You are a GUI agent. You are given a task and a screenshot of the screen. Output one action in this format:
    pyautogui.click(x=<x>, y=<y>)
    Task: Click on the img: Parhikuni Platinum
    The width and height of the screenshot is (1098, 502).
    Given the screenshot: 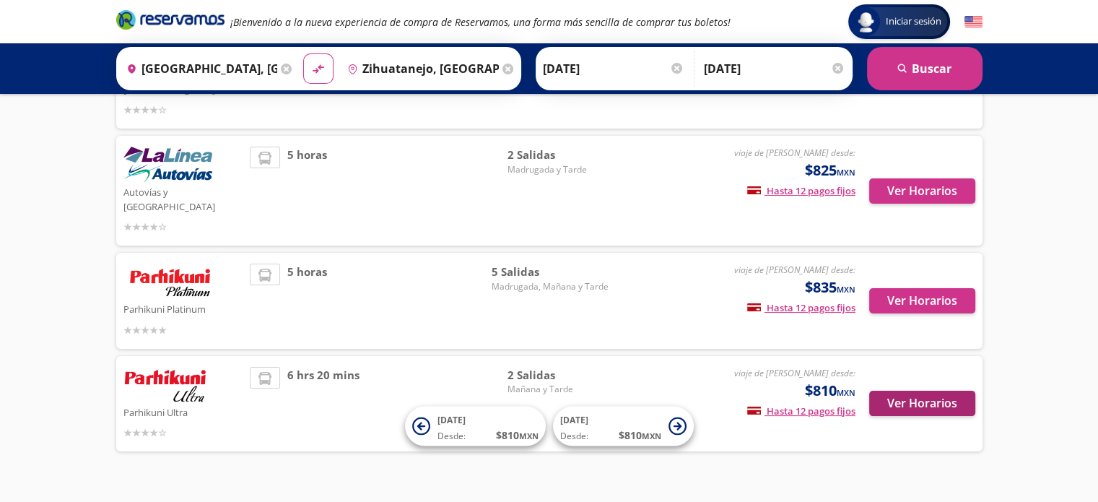 What is the action you would take?
    pyautogui.click(x=170, y=281)
    